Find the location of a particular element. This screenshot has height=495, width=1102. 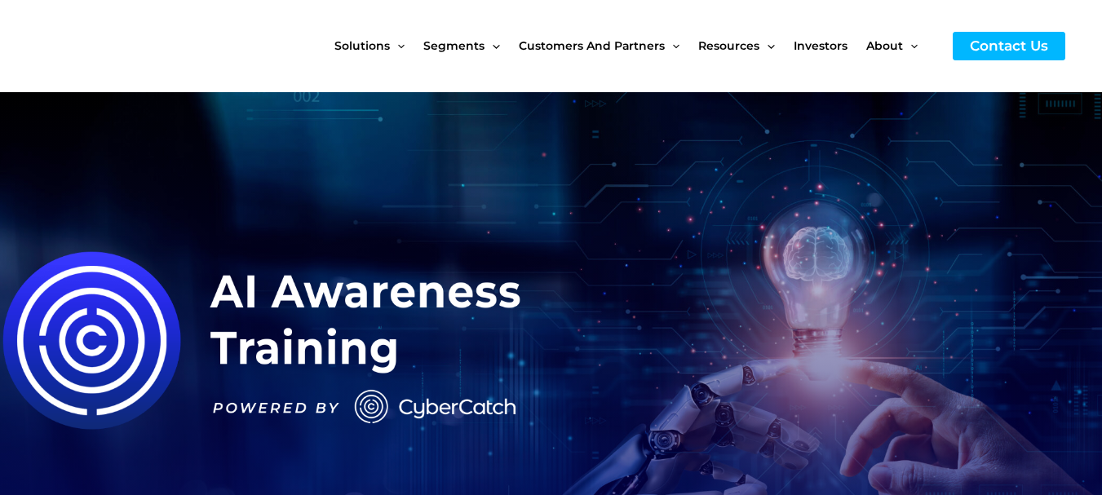

span: About is located at coordinates (885, 46).